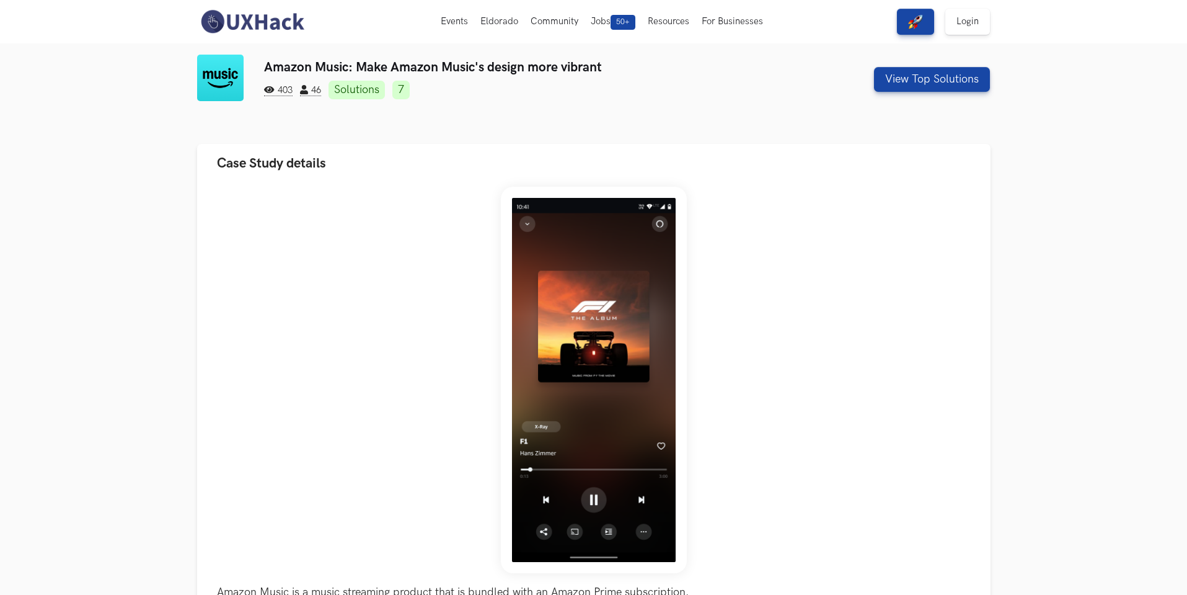 The image size is (1187, 595). I want to click on a: Solutions, so click(356, 90).